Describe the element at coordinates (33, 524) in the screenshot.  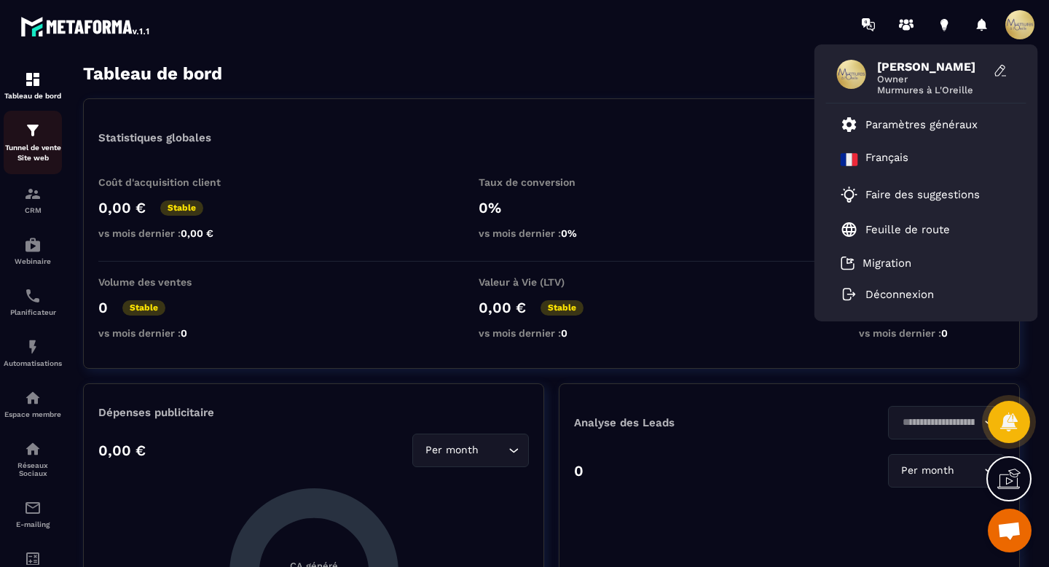
I see `p: E-mailing` at that location.